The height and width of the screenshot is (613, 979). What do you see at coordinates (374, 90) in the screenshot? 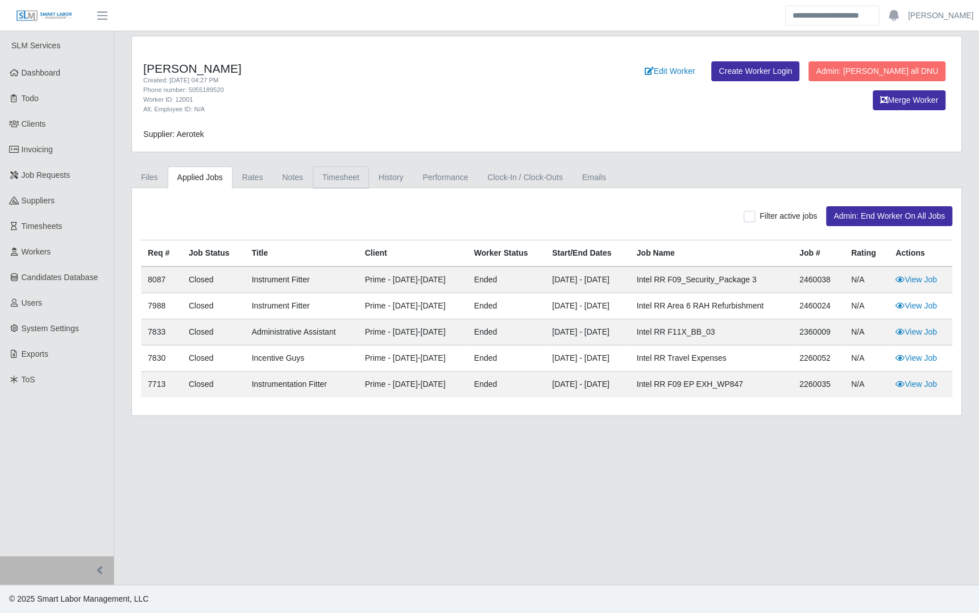
I see `div: Phone number: 5055189520` at bounding box center [374, 90].